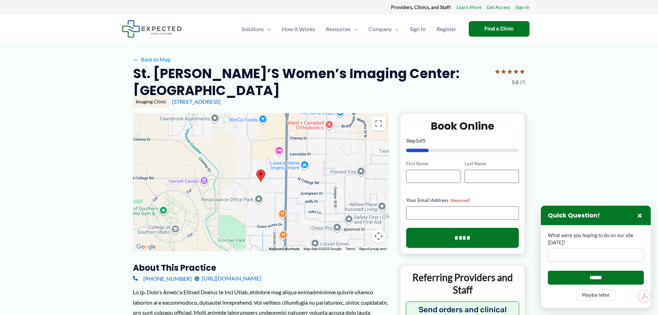 The image size is (658, 315). What do you see at coordinates (152, 29) in the screenshot?
I see `img: Expected Healthcare Logo - side, dark font, small` at bounding box center [152, 29].